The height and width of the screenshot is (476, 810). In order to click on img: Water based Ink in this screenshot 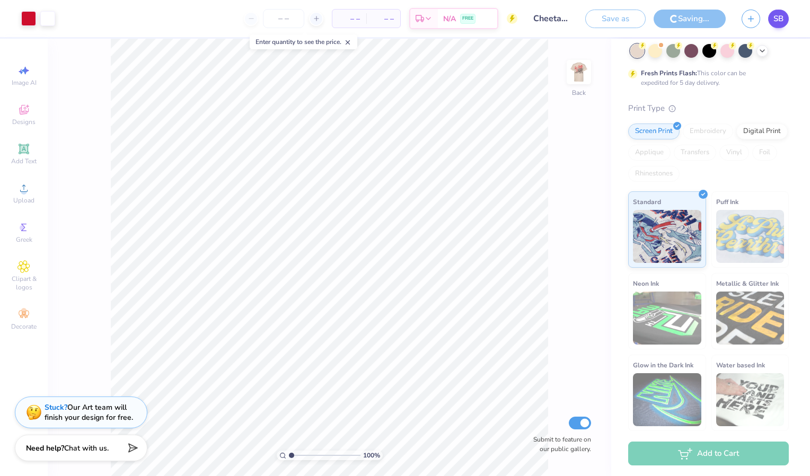, I will do `click(750, 400)`.